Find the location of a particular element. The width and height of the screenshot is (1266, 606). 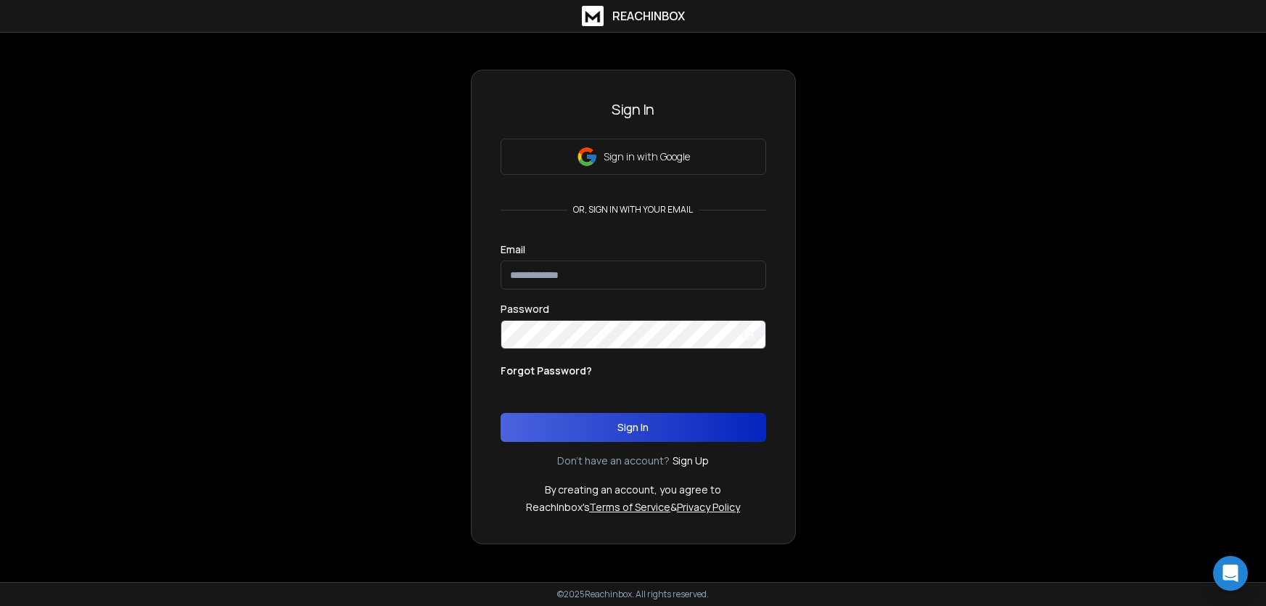

h3: Sign In is located at coordinates (633, 110).